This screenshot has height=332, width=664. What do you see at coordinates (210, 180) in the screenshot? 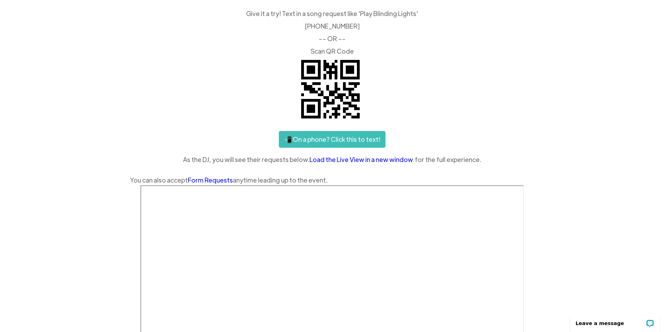
I see `a: Form Requests` at bounding box center [210, 180].